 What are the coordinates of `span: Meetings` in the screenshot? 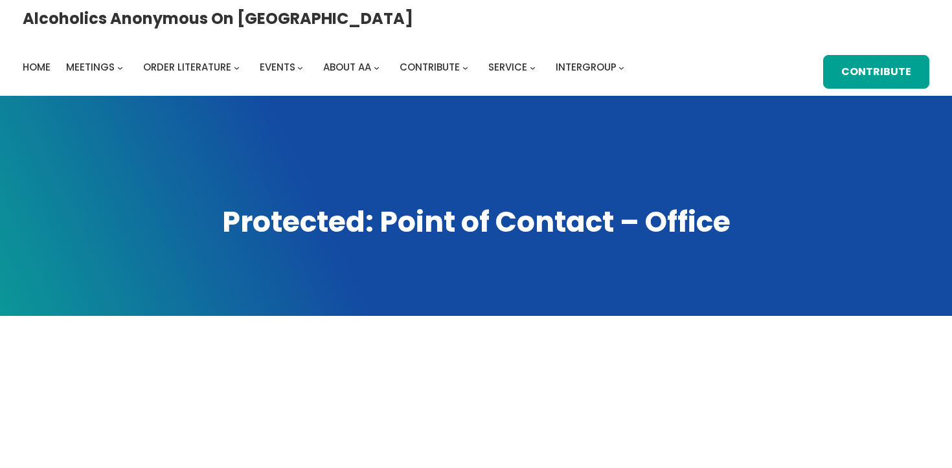 It's located at (90, 67).